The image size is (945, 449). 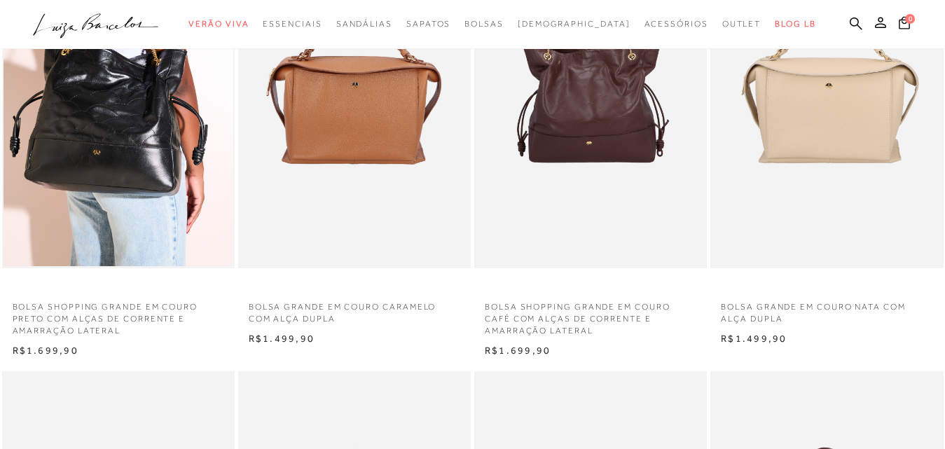 I want to click on span: Acessórios, so click(x=676, y=24).